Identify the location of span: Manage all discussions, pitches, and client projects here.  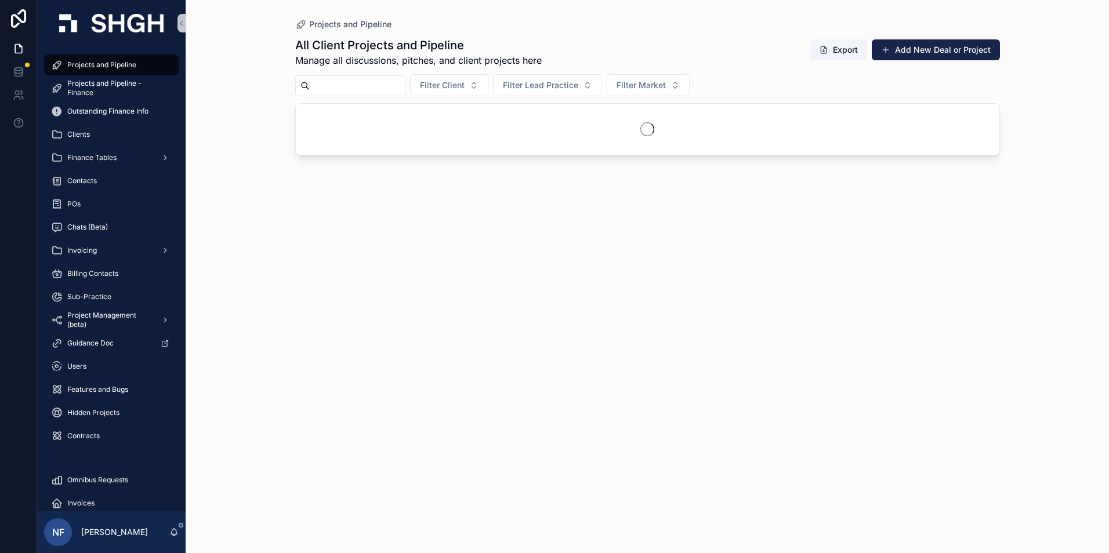
(418, 60).